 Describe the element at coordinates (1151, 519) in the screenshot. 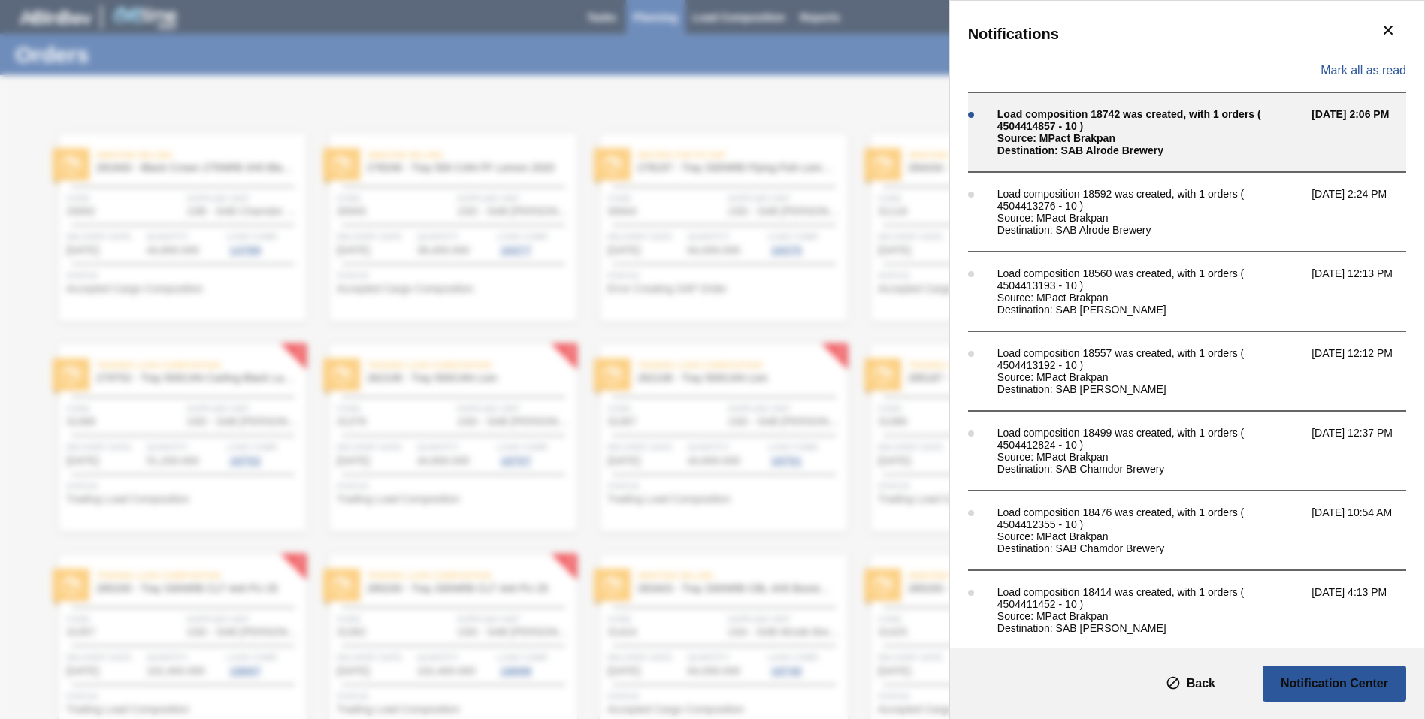

I see `div: Load composition 18476 was created, with 1 orders ( 4504412355 - 10 )` at that location.